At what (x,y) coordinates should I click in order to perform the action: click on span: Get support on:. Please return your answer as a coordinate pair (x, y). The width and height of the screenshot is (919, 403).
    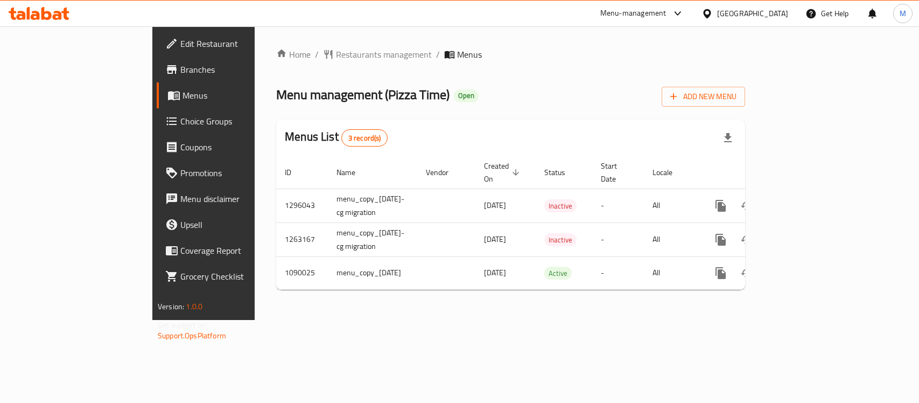
    Looking at the image, I should click on (182, 324).